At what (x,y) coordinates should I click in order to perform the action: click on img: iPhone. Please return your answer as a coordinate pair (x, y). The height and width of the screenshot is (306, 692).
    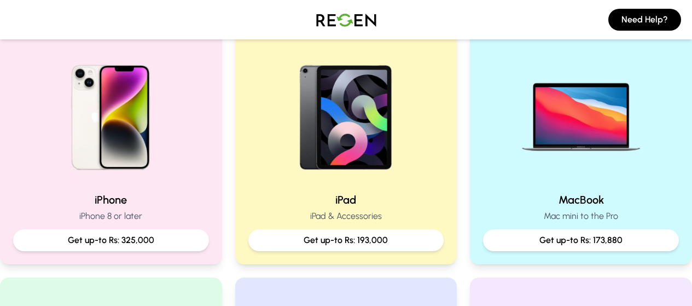
    Looking at the image, I should click on (111, 113).